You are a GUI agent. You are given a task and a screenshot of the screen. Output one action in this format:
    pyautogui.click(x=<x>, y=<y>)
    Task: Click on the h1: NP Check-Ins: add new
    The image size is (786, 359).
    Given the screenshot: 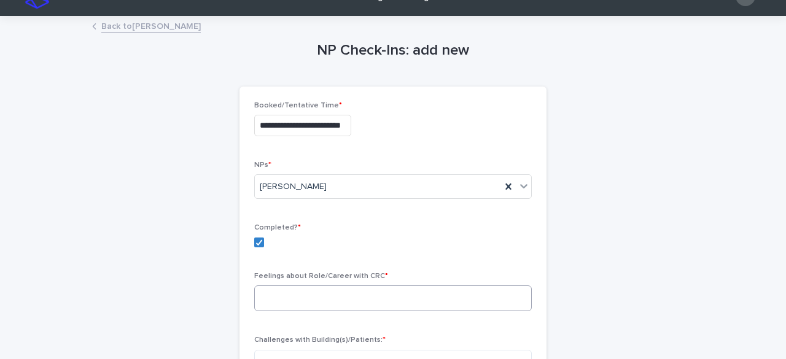 What is the action you would take?
    pyautogui.click(x=393, y=50)
    